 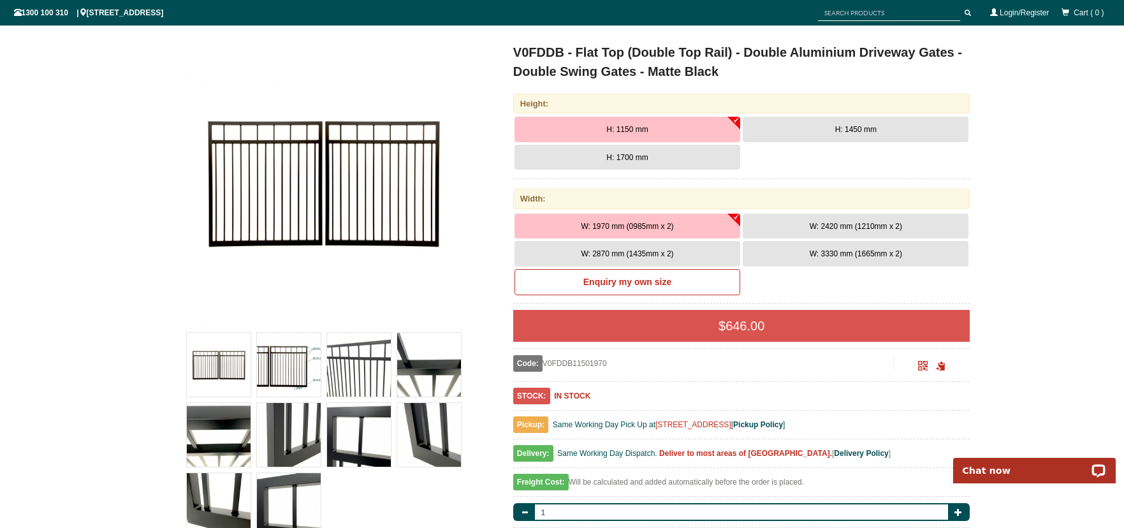 I want to click on span: Cart ( 0 ), so click(x=1088, y=13).